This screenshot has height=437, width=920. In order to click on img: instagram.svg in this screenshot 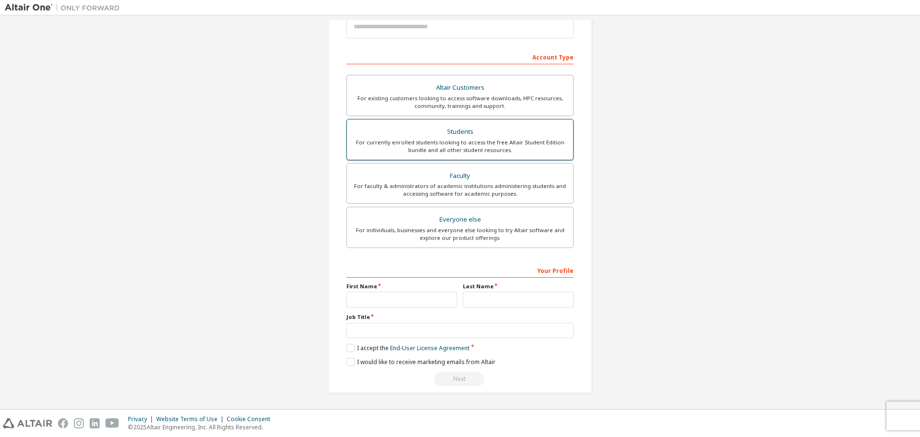, I will do `click(79, 423)`.